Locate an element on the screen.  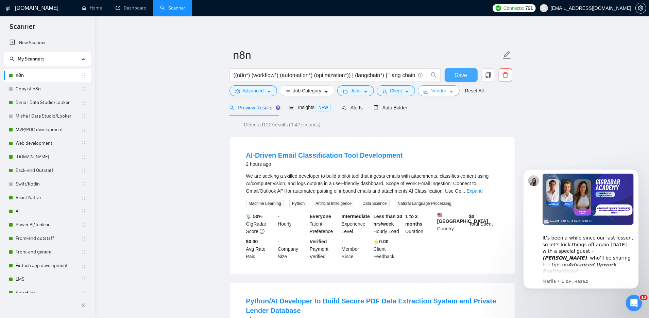
a: Power BI/Tableau is located at coordinates (48, 225).